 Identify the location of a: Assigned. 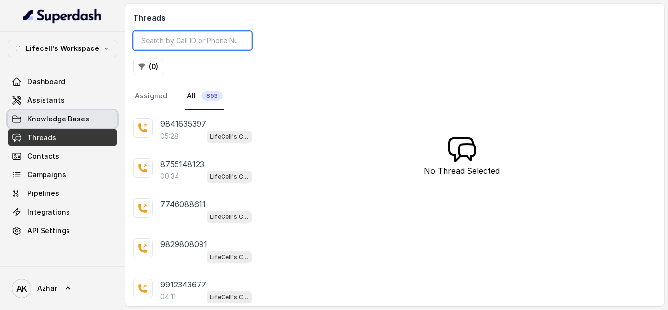
(151, 96).